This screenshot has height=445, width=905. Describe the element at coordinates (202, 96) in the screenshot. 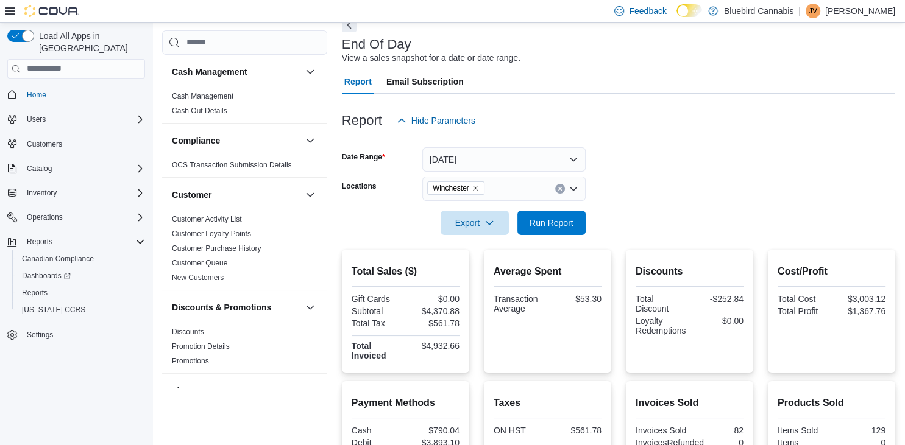

I see `a: Cash Management` at that location.